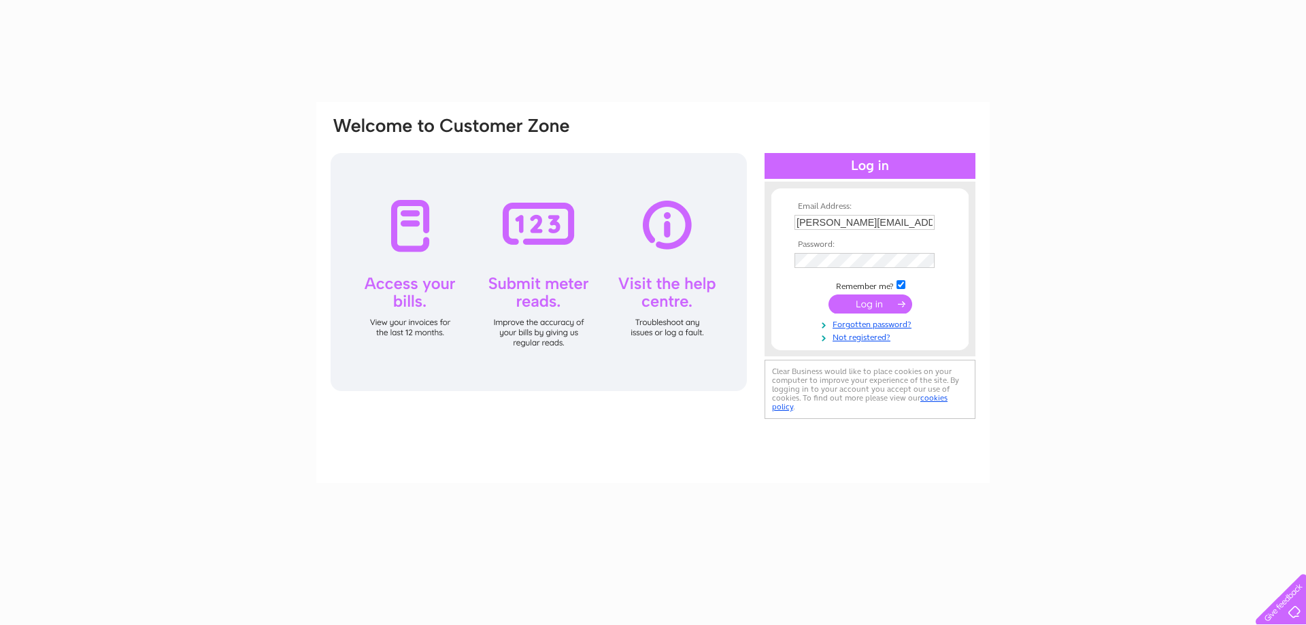 The width and height of the screenshot is (1306, 625). Describe the element at coordinates (870, 304) in the screenshot. I see `input: Submit` at that location.